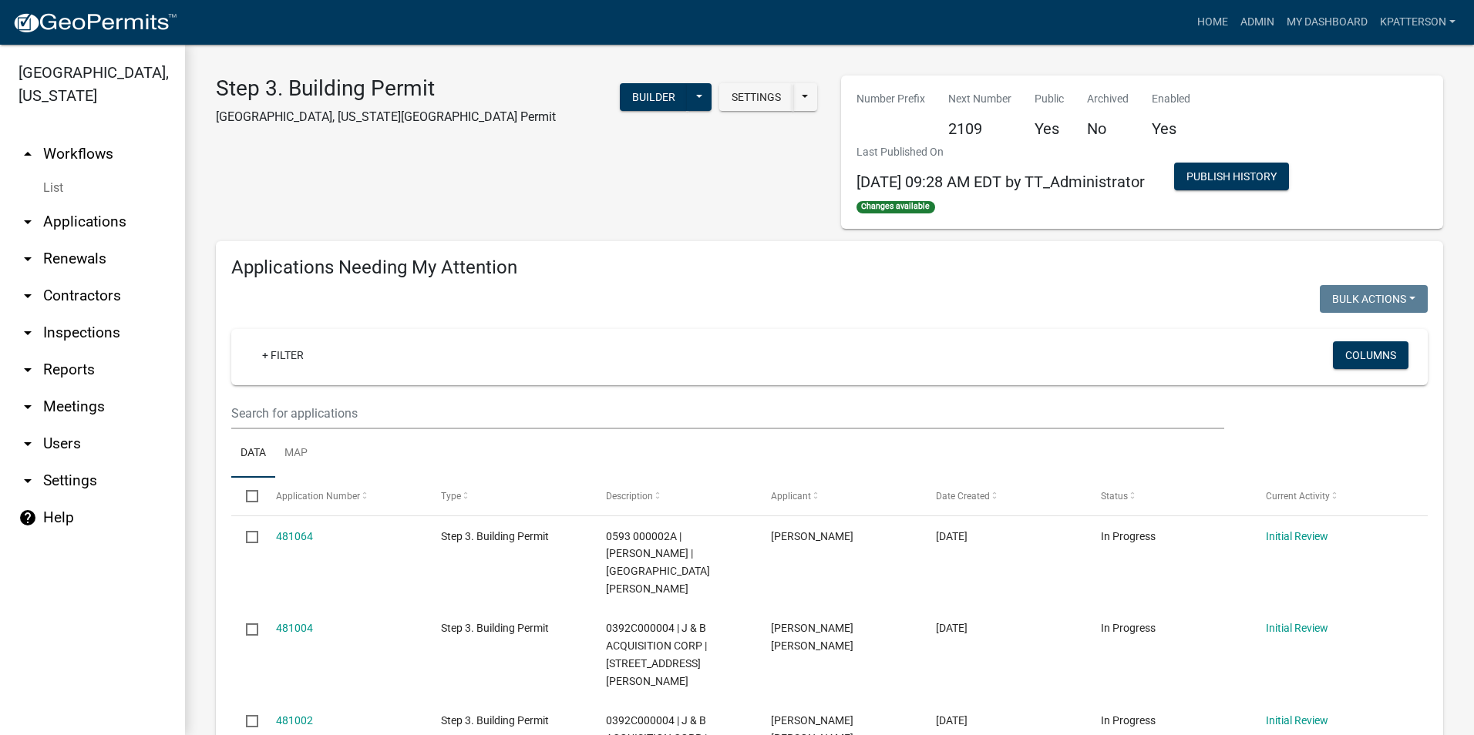  Describe the element at coordinates (28, 154) in the screenshot. I see `i: arrow_drop_up` at that location.